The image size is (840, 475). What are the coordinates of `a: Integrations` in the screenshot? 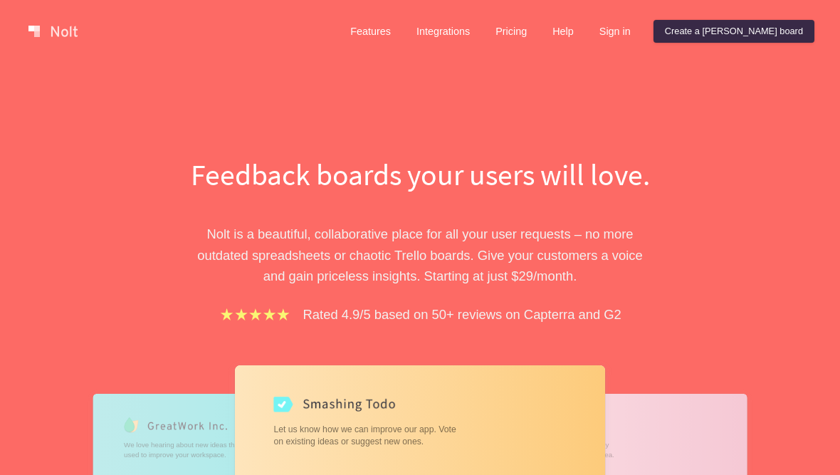 It's located at (443, 31).